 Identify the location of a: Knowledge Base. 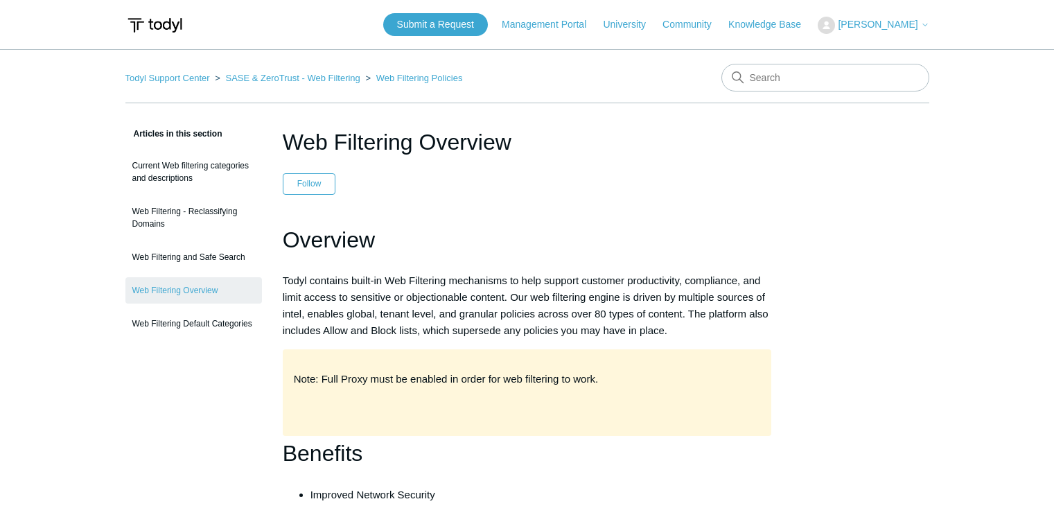
(771, 24).